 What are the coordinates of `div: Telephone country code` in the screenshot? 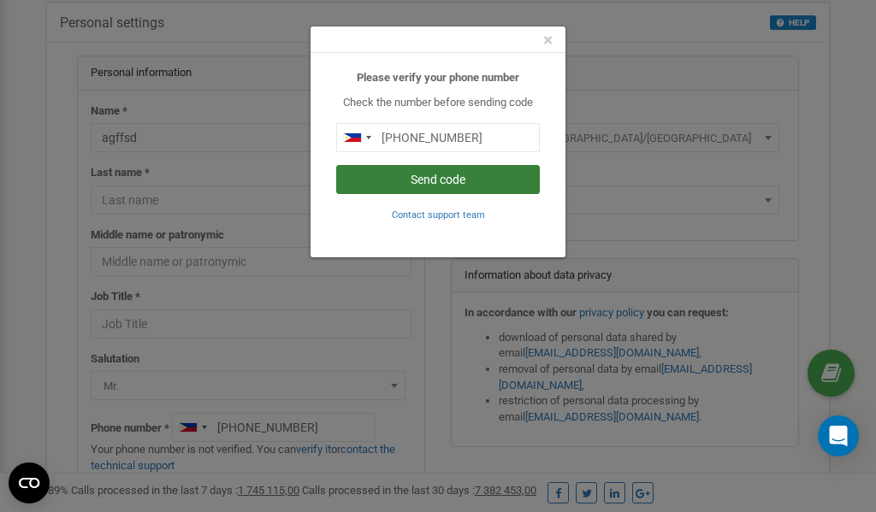 It's located at (357, 138).